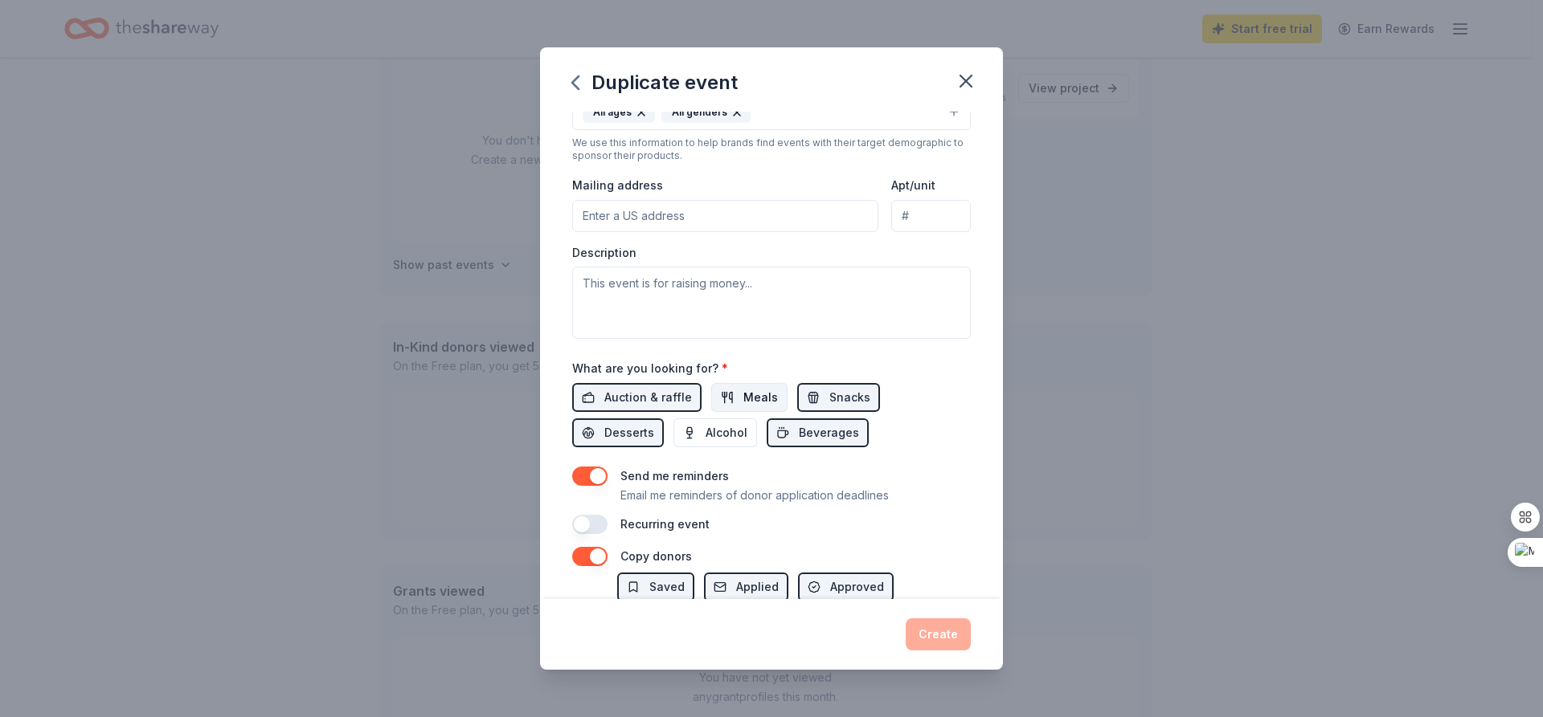 This screenshot has height=717, width=1543. What do you see at coordinates (655, 83) in the screenshot?
I see `div: Duplicate event` at bounding box center [655, 83].